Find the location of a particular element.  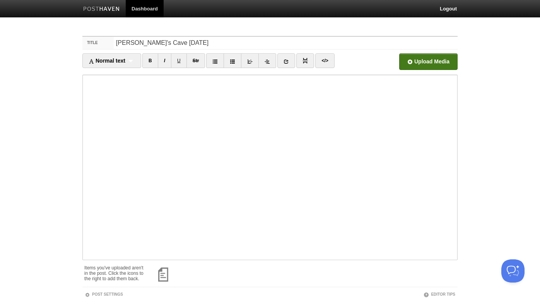

a: B is located at coordinates (150, 61).